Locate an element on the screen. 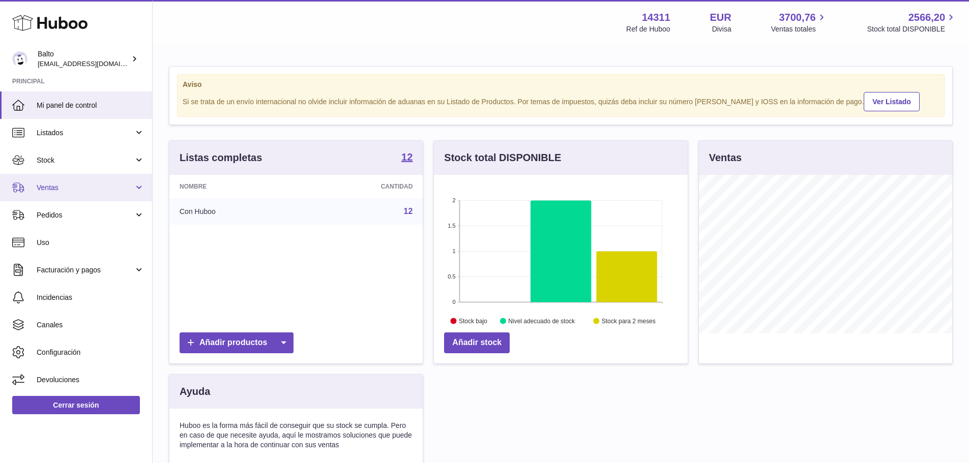  h3: Ayuda is located at coordinates (195, 392).